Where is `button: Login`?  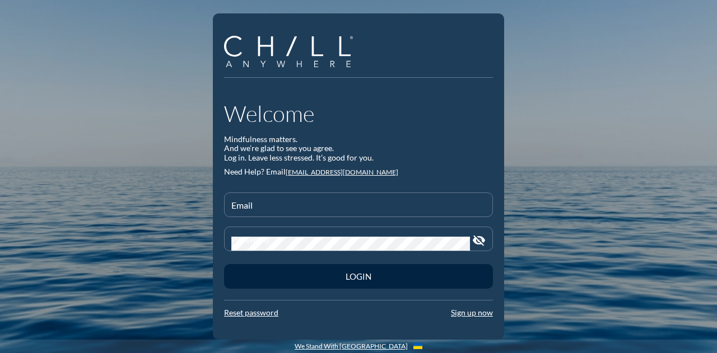 button: Login is located at coordinates (358, 277).